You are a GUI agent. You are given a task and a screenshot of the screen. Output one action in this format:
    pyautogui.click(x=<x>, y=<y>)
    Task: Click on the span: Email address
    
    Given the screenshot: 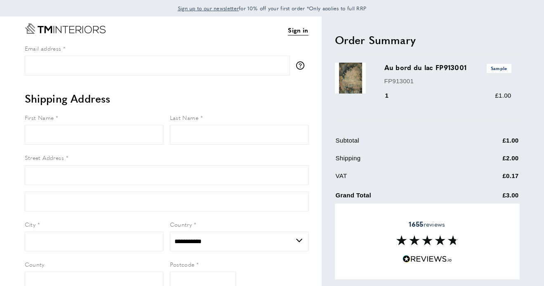 What is the action you would take?
    pyautogui.click(x=43, y=48)
    